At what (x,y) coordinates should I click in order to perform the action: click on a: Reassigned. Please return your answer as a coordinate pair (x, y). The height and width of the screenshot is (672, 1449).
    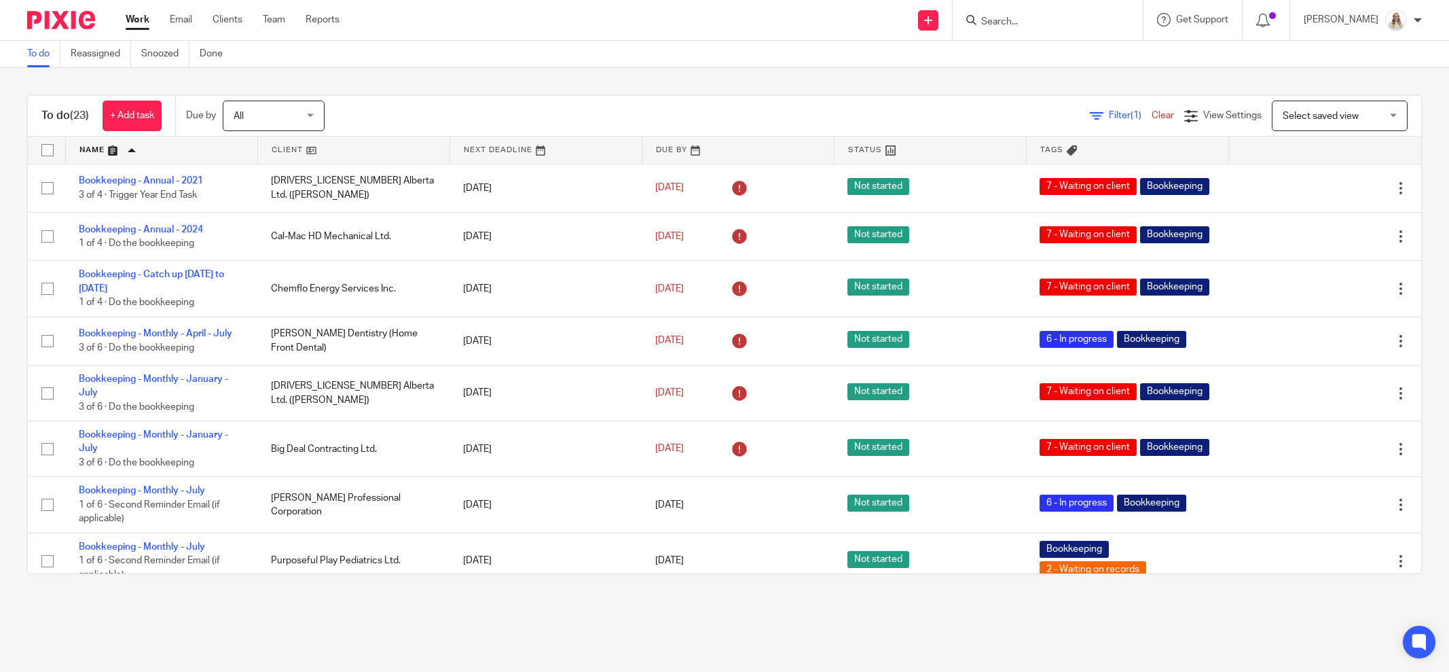
    Looking at the image, I should click on (100, 54).